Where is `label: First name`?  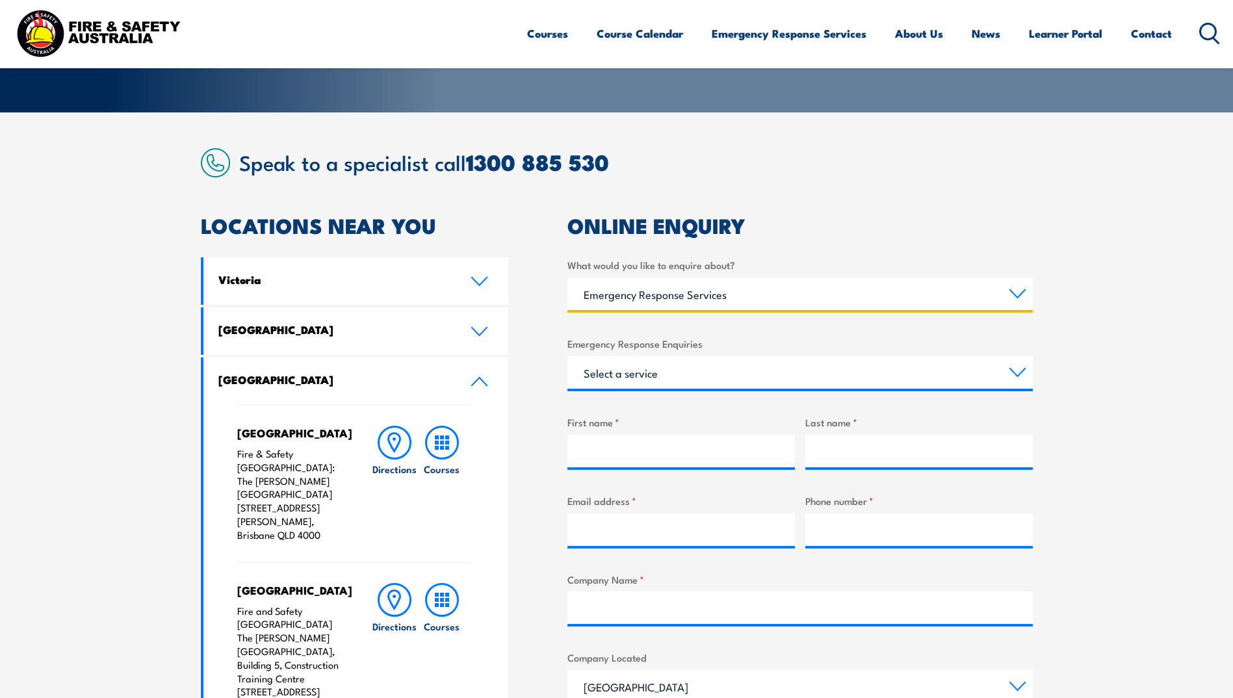
label: First name is located at coordinates (681, 422).